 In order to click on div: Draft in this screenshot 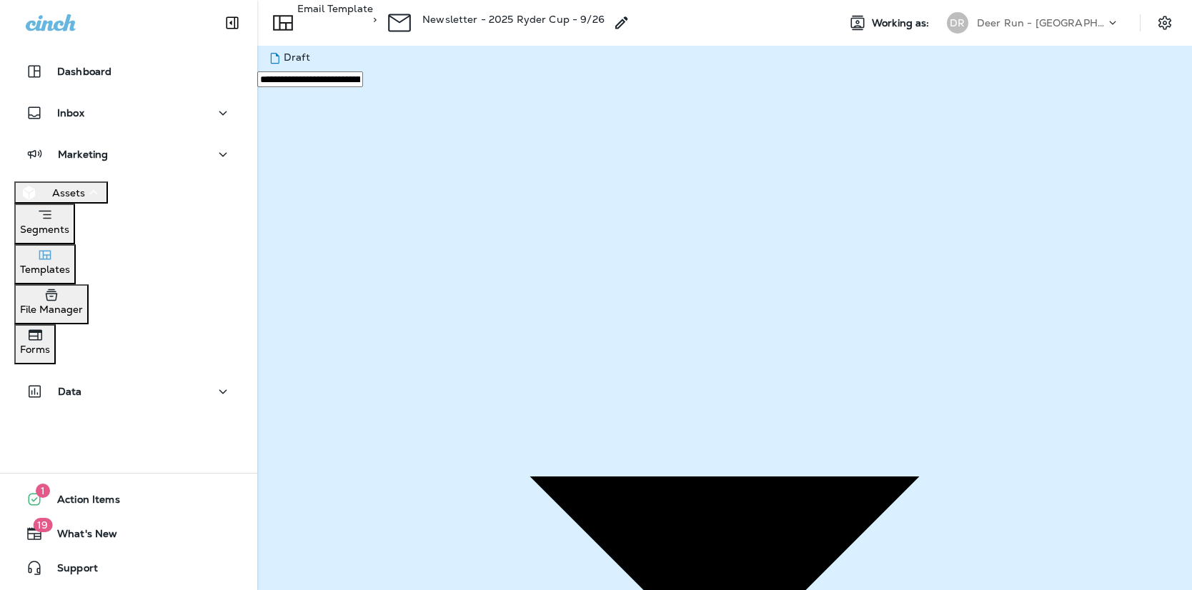, I will do `click(725, 59)`.